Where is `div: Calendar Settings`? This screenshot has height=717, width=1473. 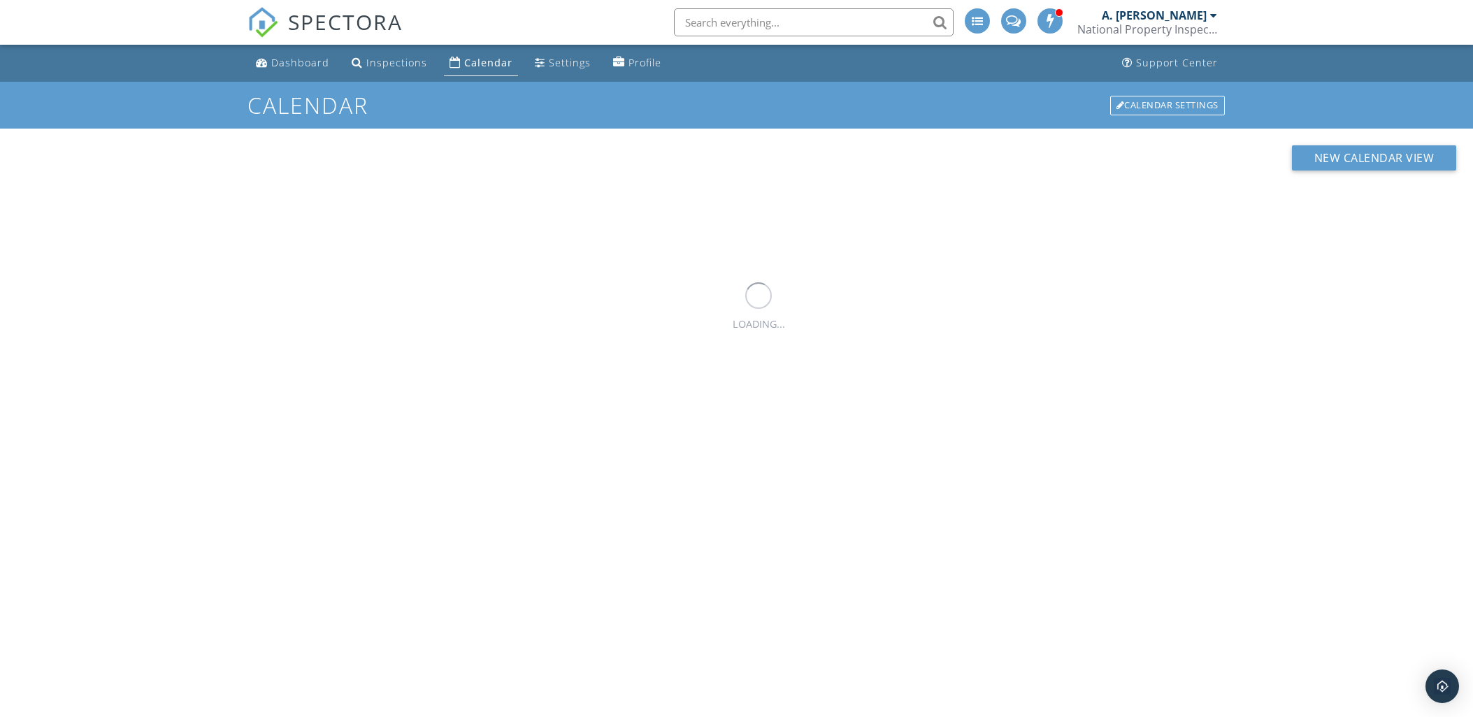
div: Calendar Settings is located at coordinates (1168, 106).